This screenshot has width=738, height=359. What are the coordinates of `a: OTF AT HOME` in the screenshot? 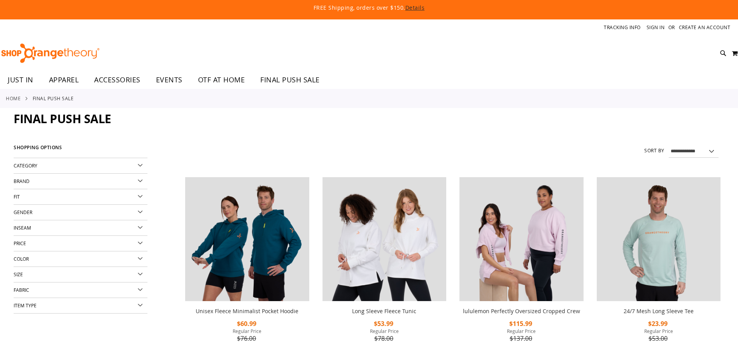 It's located at (221, 80).